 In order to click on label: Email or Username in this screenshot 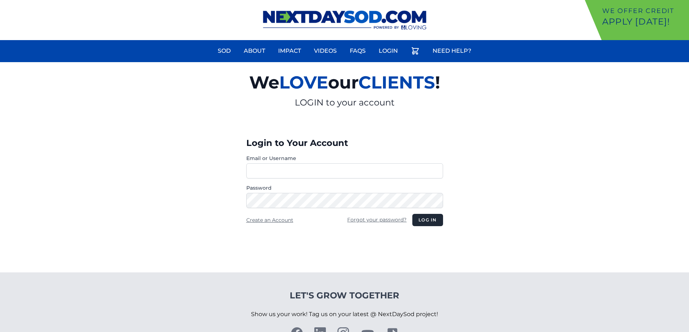, I will do `click(345, 158)`.